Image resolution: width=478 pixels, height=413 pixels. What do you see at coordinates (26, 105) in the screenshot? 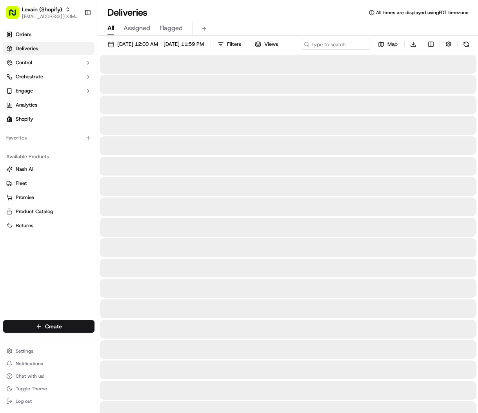
I see `span: Analytics` at bounding box center [26, 105].